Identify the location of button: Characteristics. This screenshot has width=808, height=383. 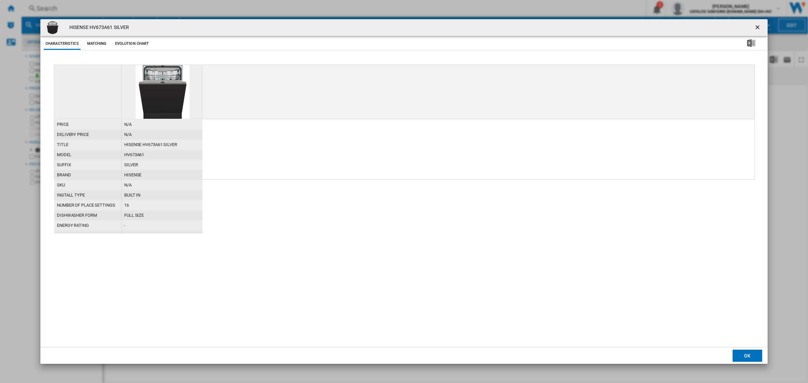
(62, 44).